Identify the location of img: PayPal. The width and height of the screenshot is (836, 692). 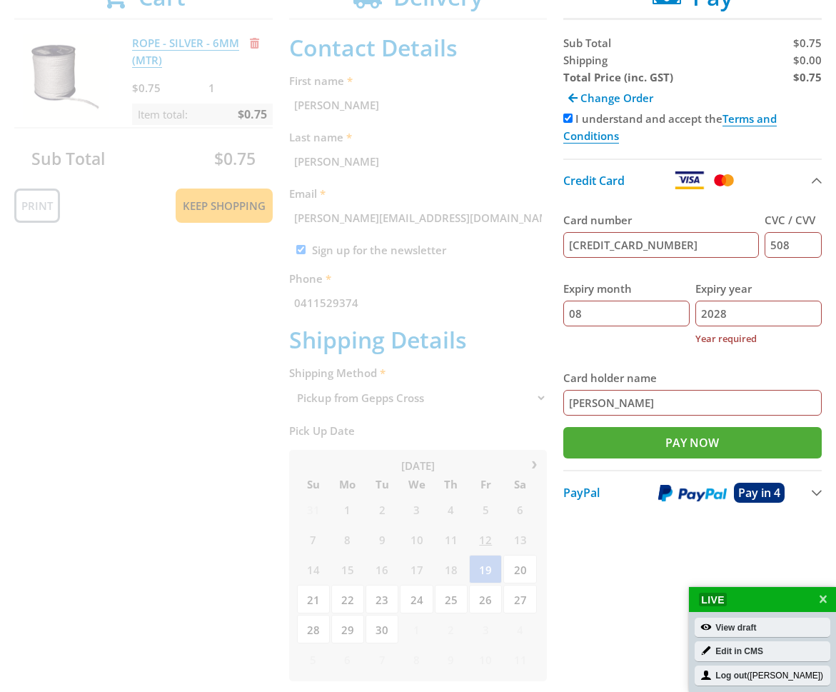
(693, 493).